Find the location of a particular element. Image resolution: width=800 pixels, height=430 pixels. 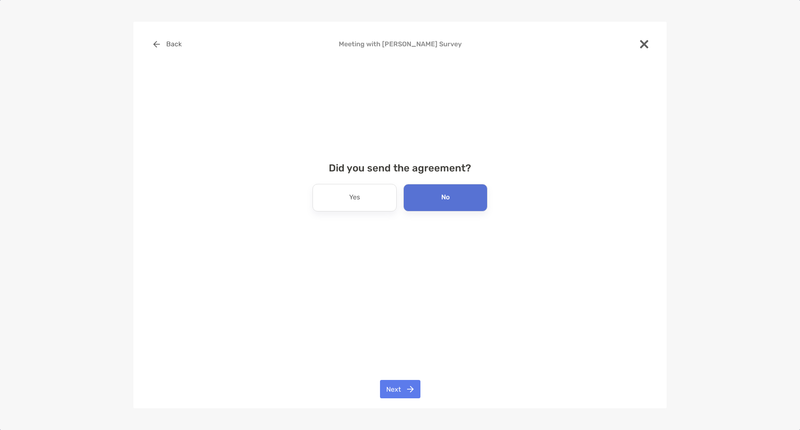

p: No is located at coordinates (446, 198).